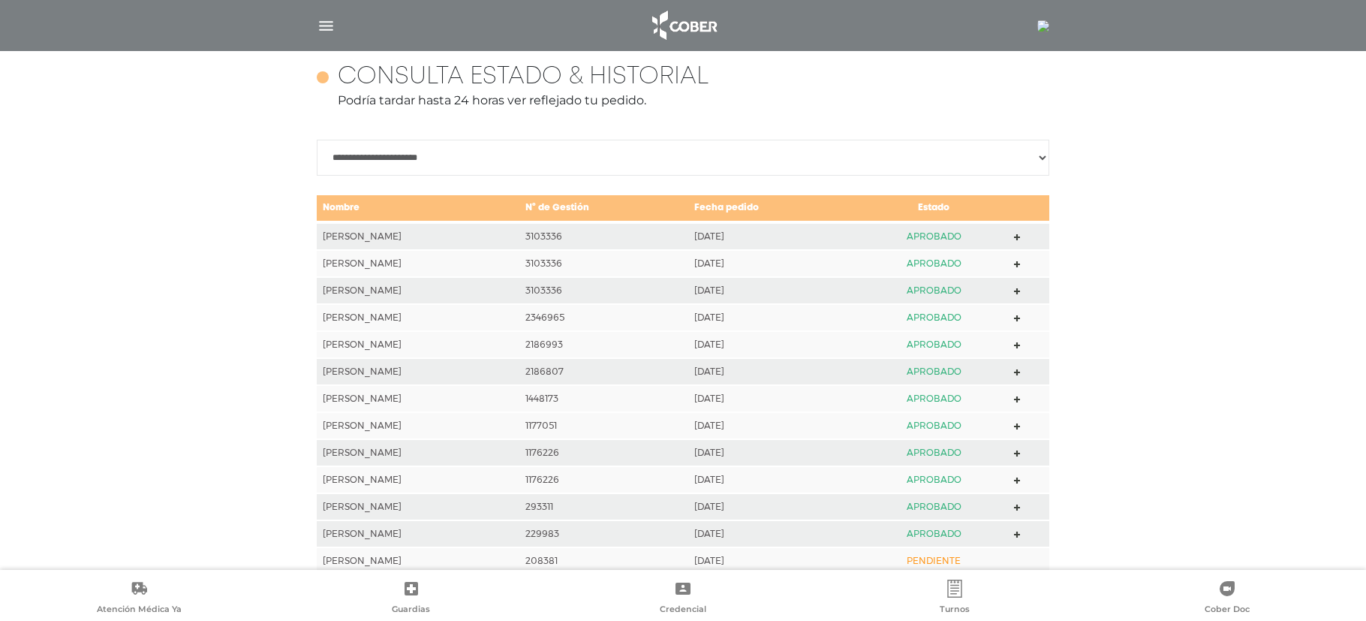 The width and height of the screenshot is (1366, 621). What do you see at coordinates (683, 610) in the screenshot?
I see `span: Credencial` at bounding box center [683, 610].